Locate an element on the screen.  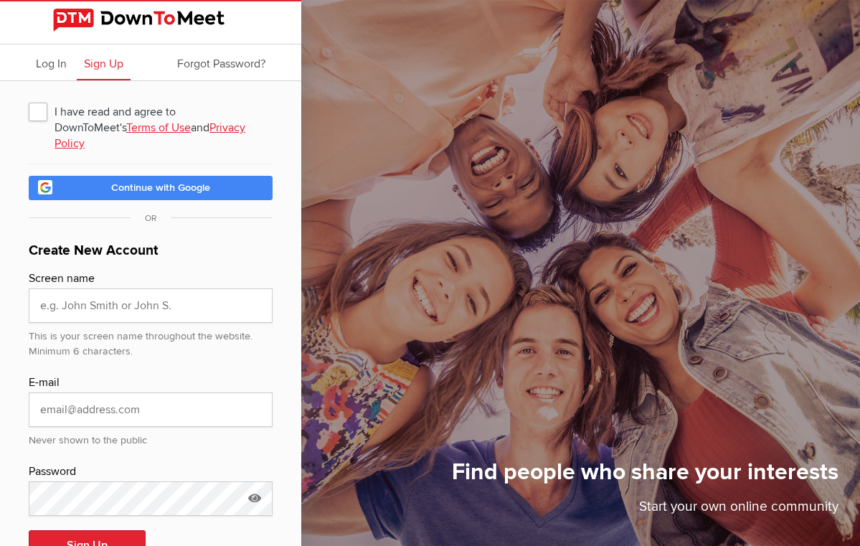
a: Terms of Use is located at coordinates (158, 128).